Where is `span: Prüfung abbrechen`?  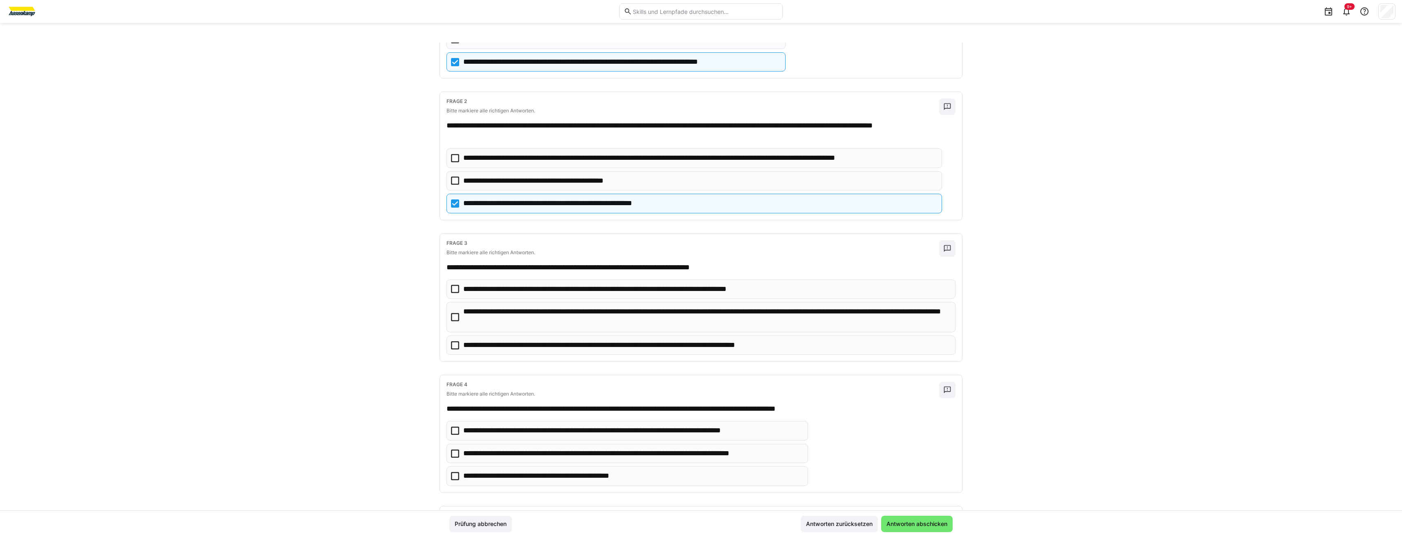
span: Prüfung abbrechen is located at coordinates (481, 524).